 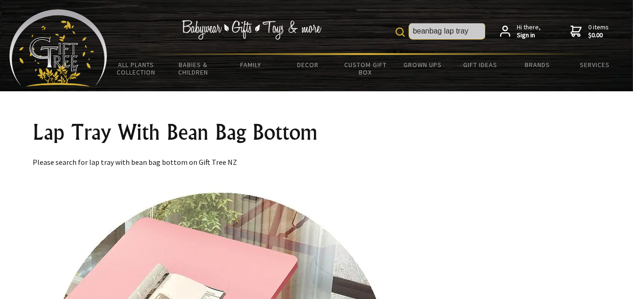 What do you see at coordinates (250, 65) in the screenshot?
I see `a: Family` at bounding box center [250, 65].